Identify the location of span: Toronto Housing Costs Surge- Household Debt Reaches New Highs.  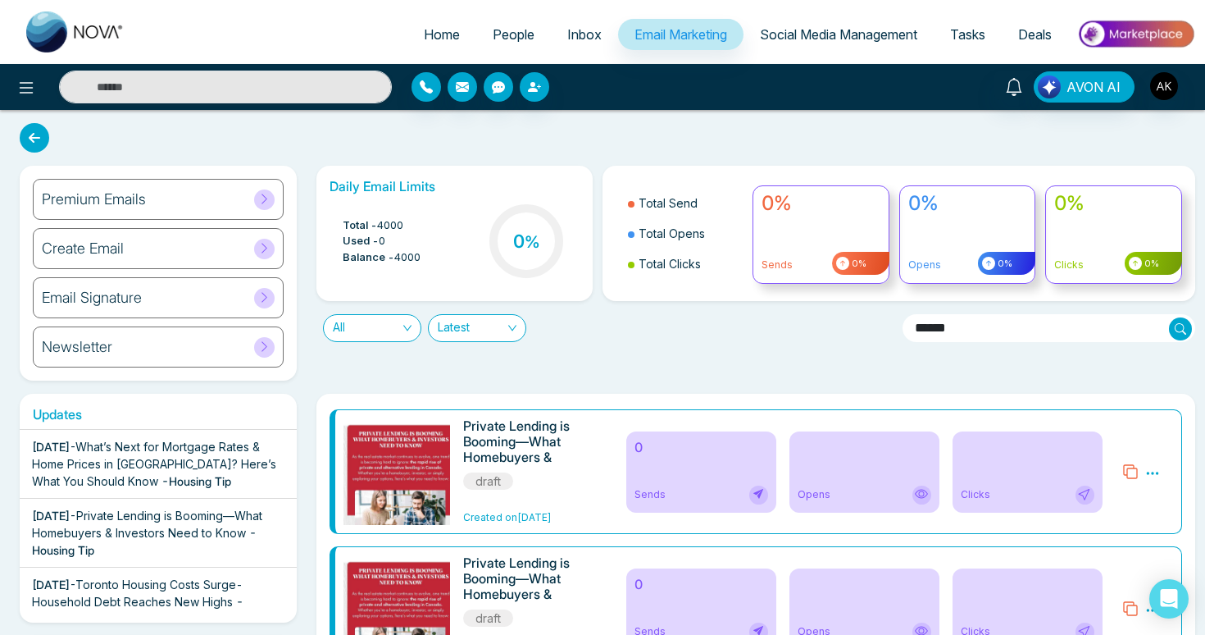
(137, 593).